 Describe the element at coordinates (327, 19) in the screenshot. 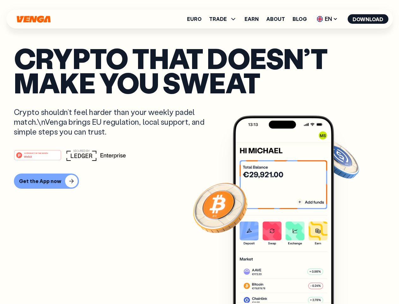

I see `span: EN` at that location.